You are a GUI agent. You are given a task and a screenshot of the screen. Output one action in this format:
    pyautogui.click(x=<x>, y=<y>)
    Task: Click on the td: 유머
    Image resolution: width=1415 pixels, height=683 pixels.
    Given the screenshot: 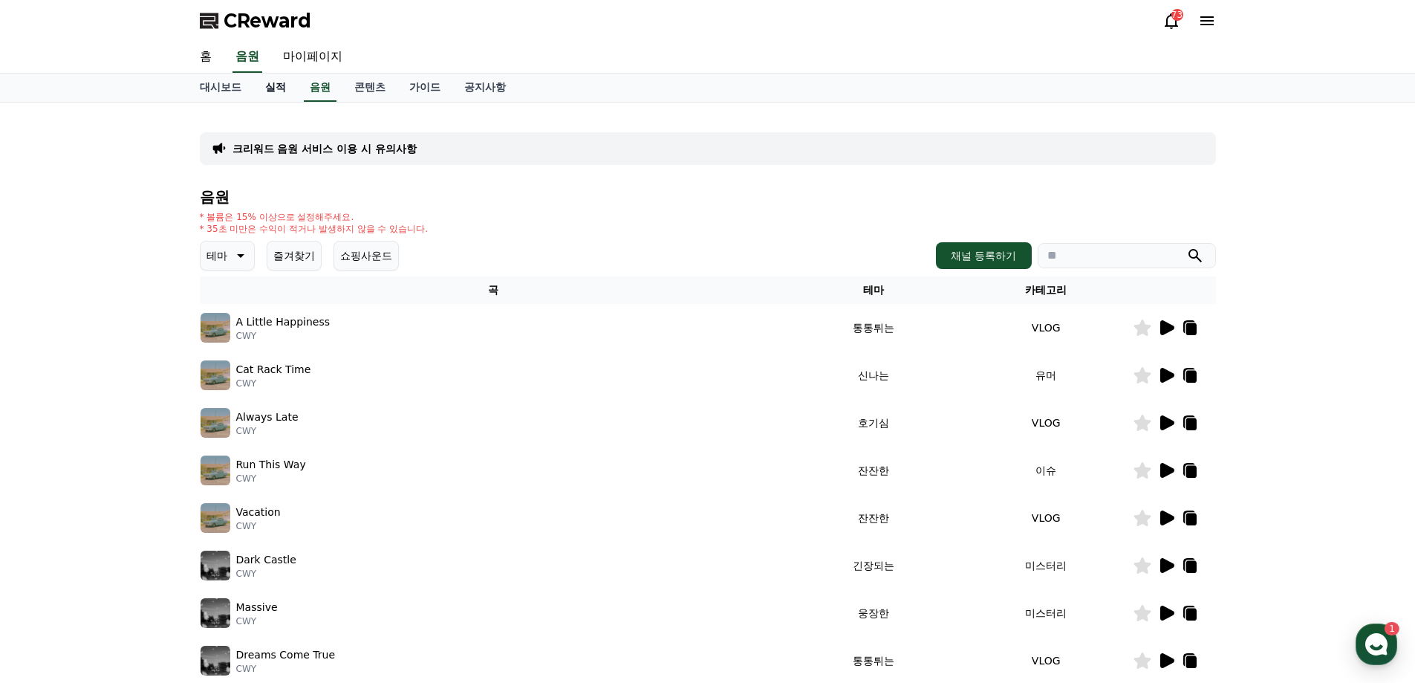 What is the action you would take?
    pyautogui.click(x=1046, y=375)
    